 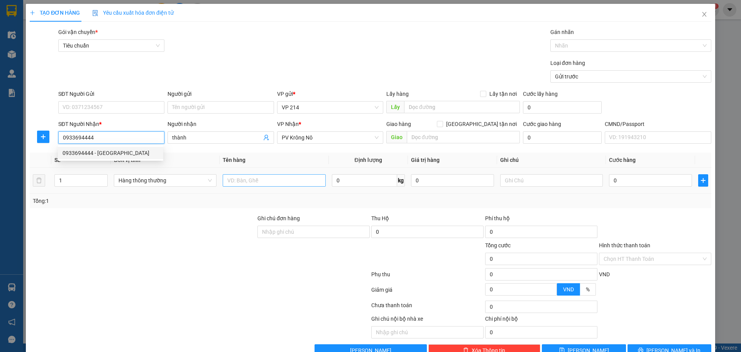 What do you see at coordinates (705, 14) in the screenshot?
I see `span: close` at bounding box center [705, 14].